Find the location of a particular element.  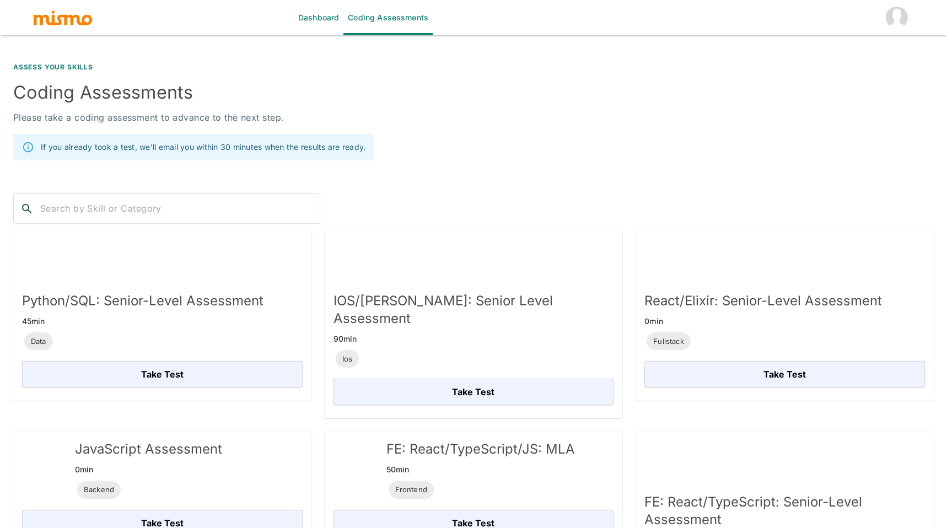

div: If you already took a test, we’ll email you within 30 minutes when the results are ready. is located at coordinates (203, 147).